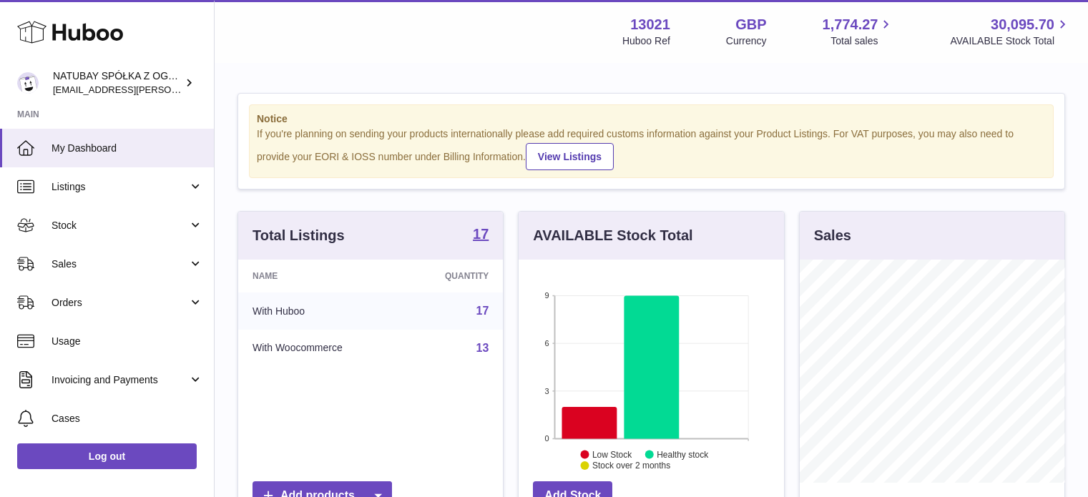  What do you see at coordinates (453, 276) in the screenshot?
I see `th: Quantity` at bounding box center [453, 276].